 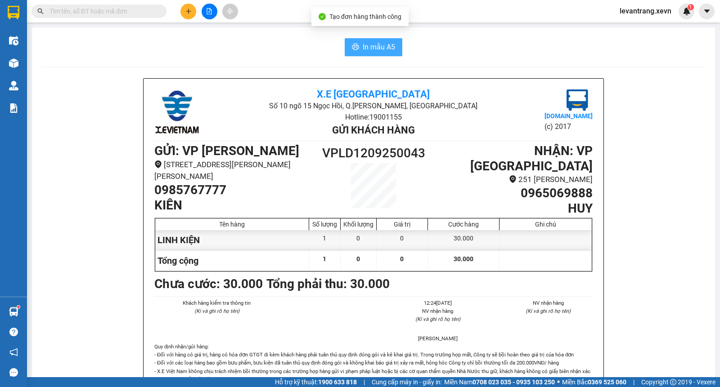 What do you see at coordinates (463, 240) in the screenshot?
I see `div: 30.000` at bounding box center [463, 240].